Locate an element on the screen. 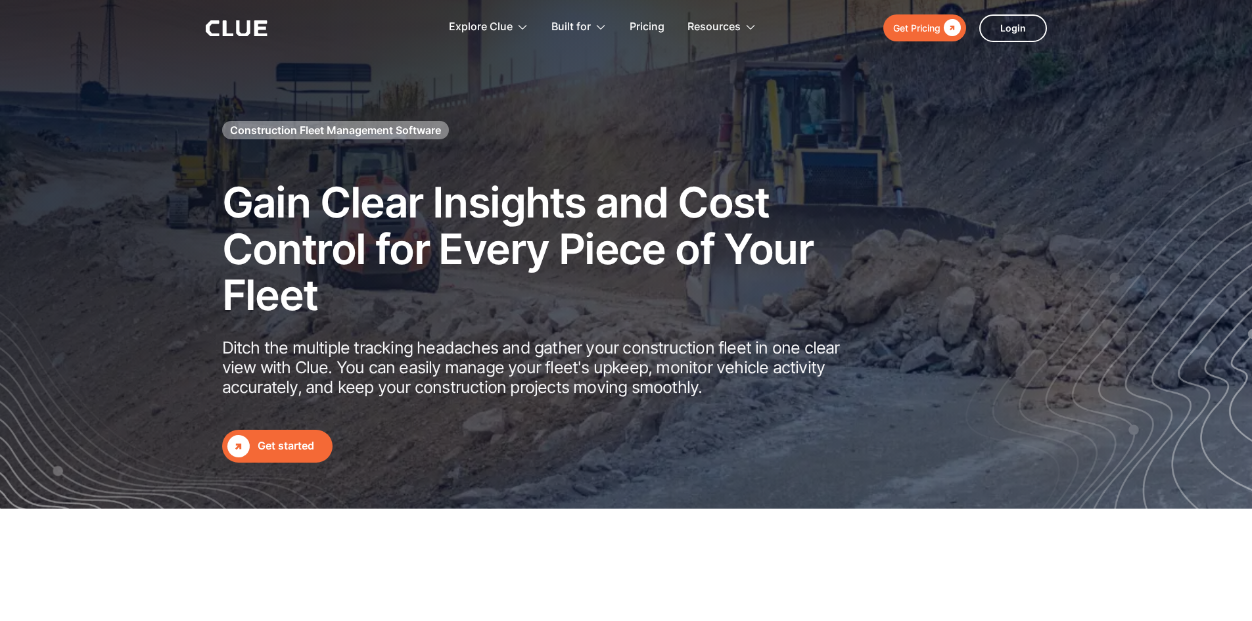  h2: Gain Clear Insights and Cost Control for Every Piece of Your Fleet is located at coordinates (534, 249).